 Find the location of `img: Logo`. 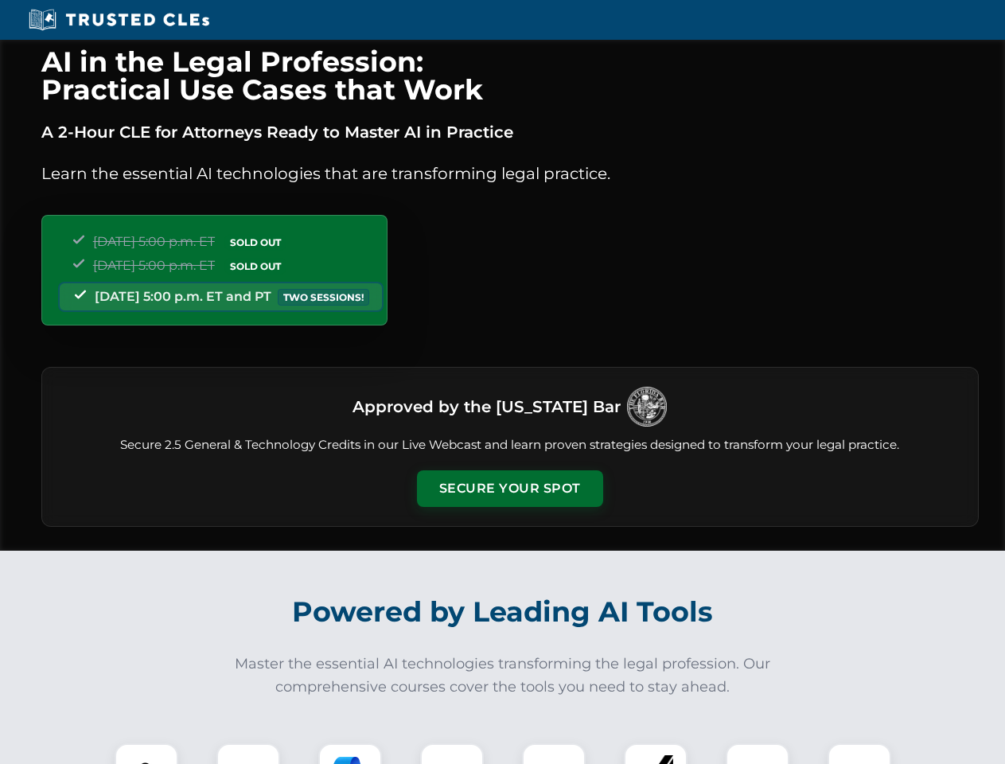

img: Logo is located at coordinates (647, 406).